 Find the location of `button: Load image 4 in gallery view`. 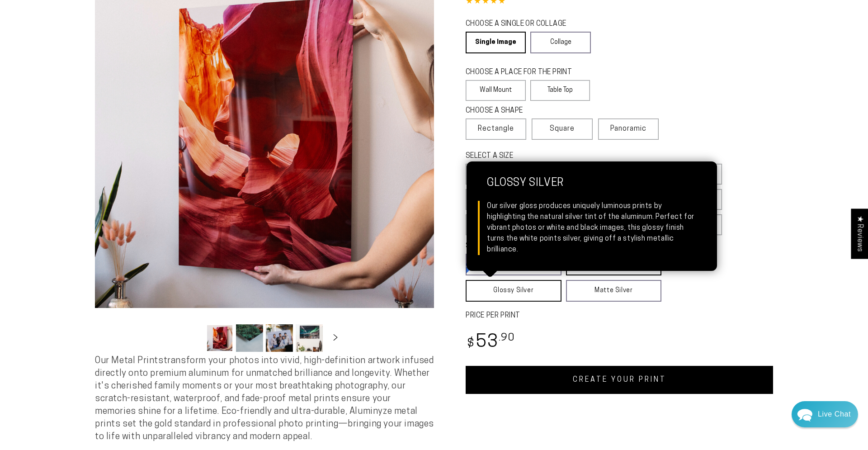

button: Load image 4 in gallery view is located at coordinates (309, 338).